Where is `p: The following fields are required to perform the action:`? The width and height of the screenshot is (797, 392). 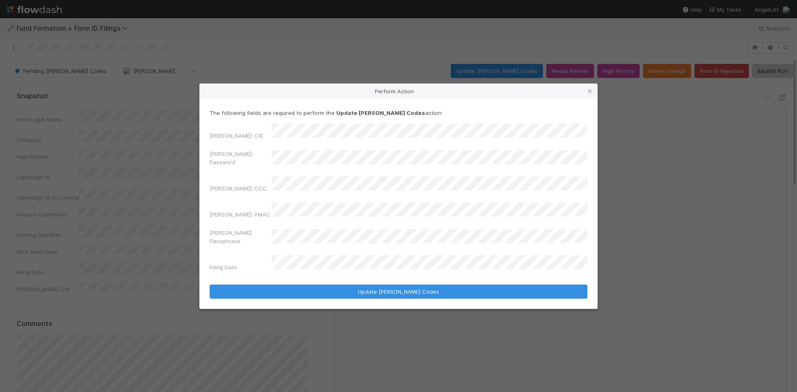
p: The following fields are required to perform the action: is located at coordinates (398, 113).